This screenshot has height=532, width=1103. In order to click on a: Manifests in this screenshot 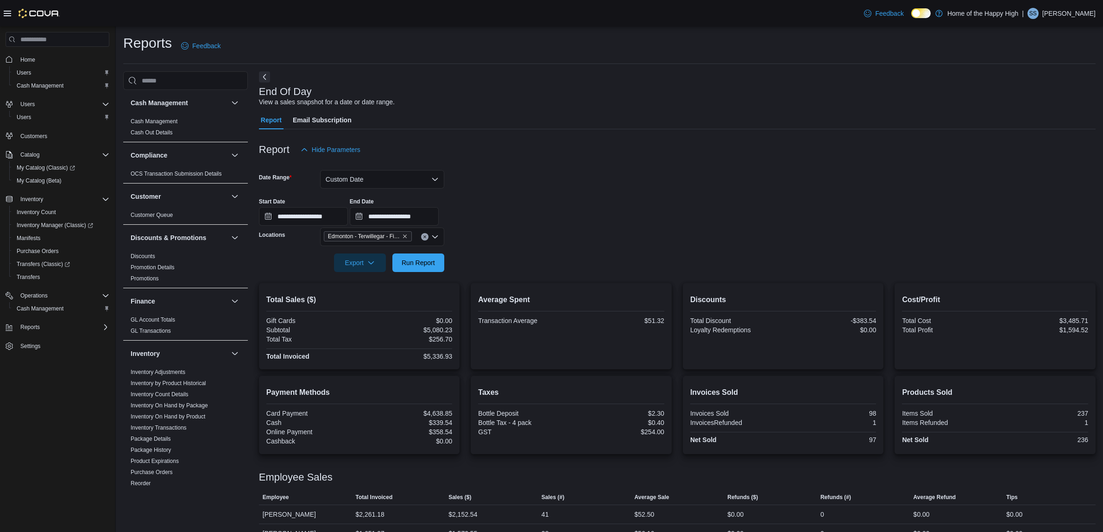, I will do `click(28, 238)`.